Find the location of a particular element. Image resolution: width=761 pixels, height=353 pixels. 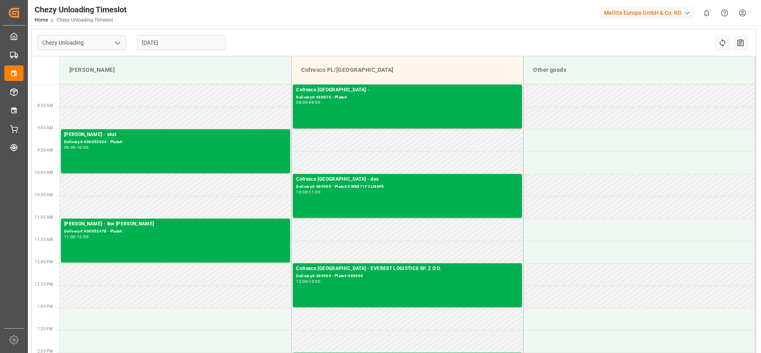

button: show 0 new notifications is located at coordinates (707, 13).